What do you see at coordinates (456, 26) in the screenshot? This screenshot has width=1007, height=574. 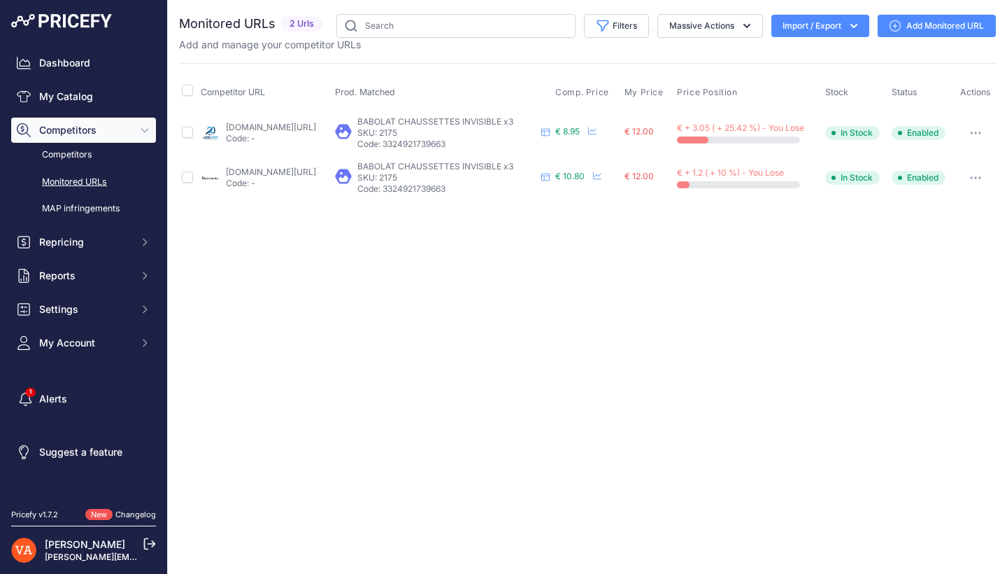 I see `input: Search` at bounding box center [456, 26].